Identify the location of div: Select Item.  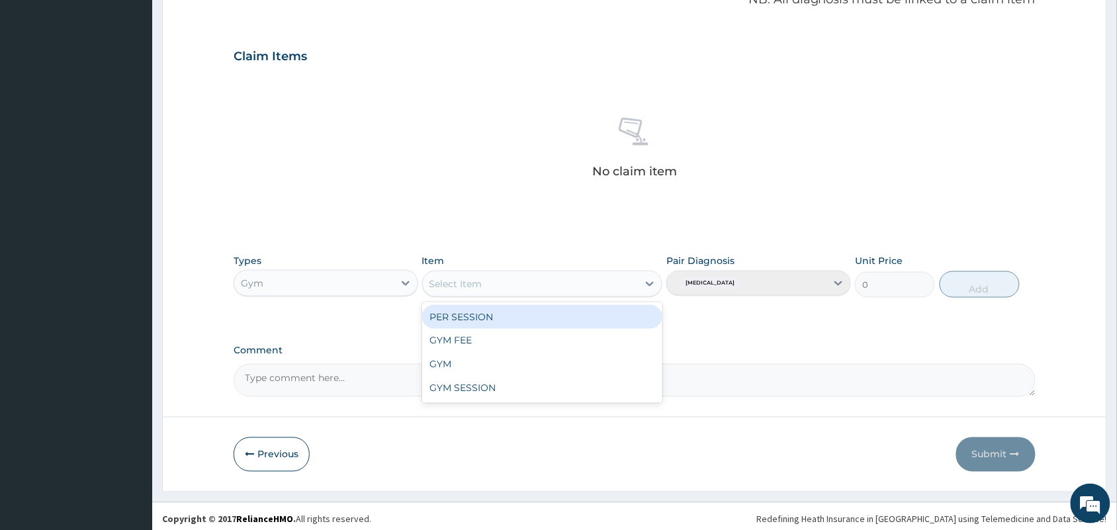
(456, 284).